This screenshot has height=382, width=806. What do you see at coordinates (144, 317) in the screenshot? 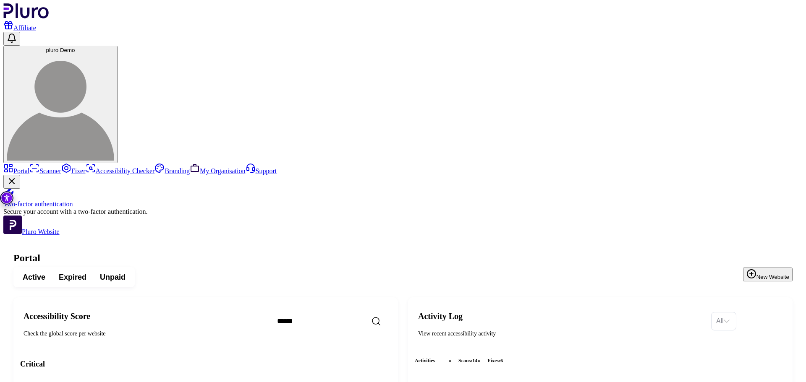
I see `h2: Accessibility Score` at bounding box center [144, 317].